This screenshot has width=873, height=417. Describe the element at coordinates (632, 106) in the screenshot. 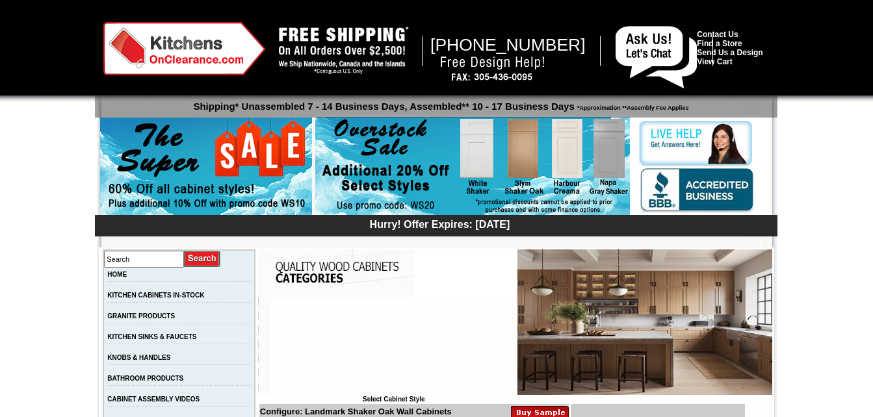

I see `span: *Approximation **Assembly Fee Applies` at that location.